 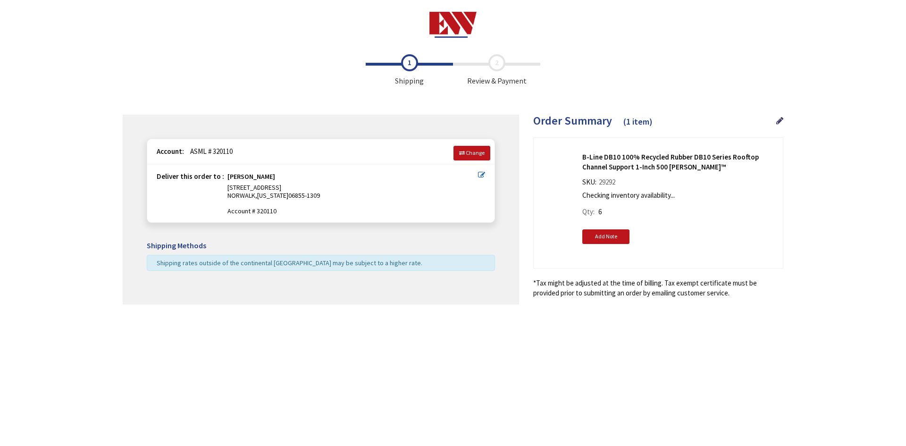 I want to click on span: Shipping, so click(x=409, y=70).